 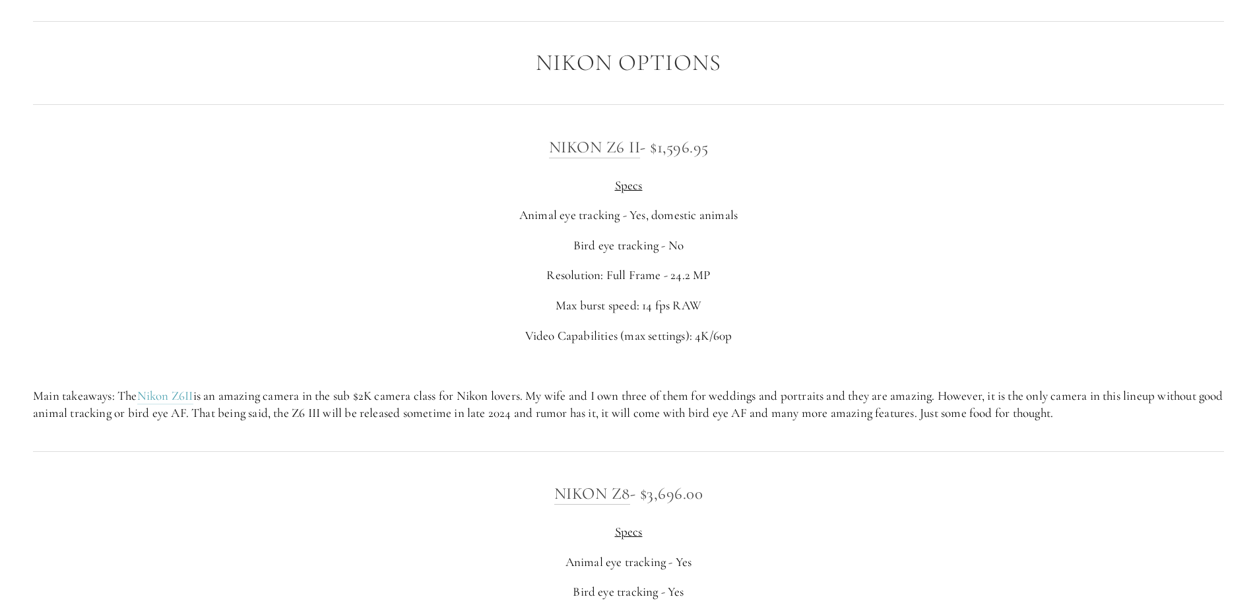 I want to click on a: Nikon Z8, so click(x=592, y=494).